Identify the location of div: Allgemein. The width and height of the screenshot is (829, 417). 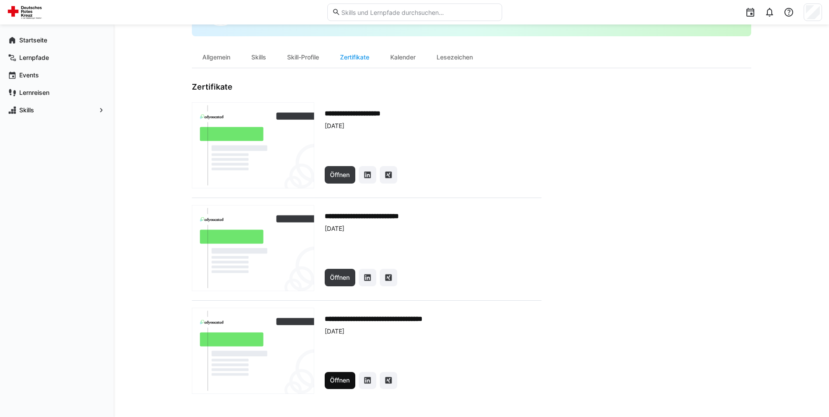
(216, 57).